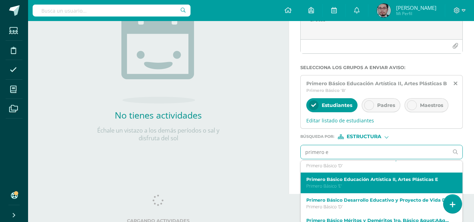  I want to click on span: Estructura, so click(364, 137).